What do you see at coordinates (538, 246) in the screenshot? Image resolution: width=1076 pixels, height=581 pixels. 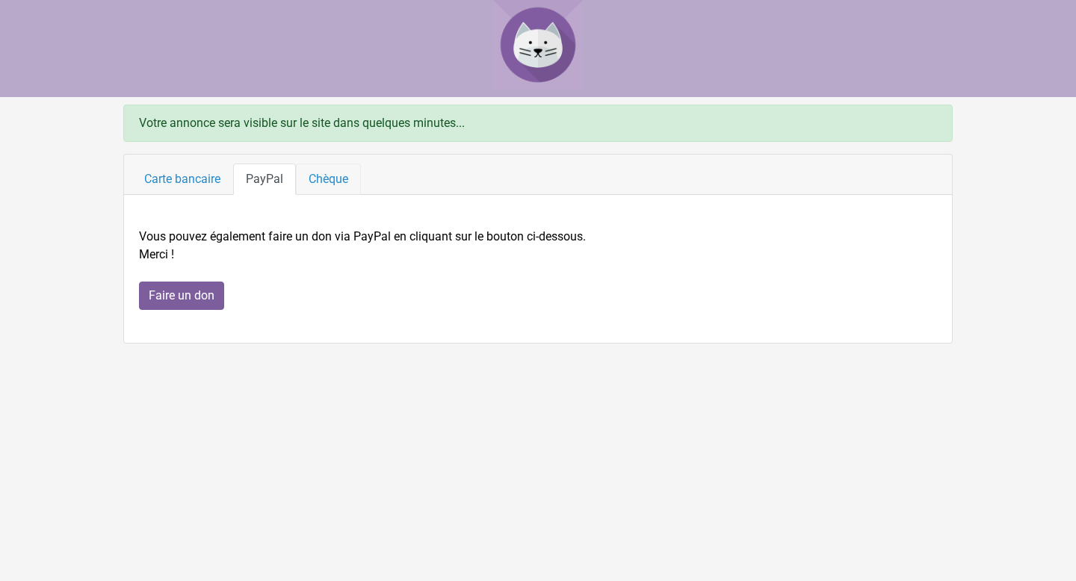 I see `p: Vous pouvez également faire un don via PayPal en cliquant sur le bouton ci-dessous. Merci !` at bounding box center [538, 246].